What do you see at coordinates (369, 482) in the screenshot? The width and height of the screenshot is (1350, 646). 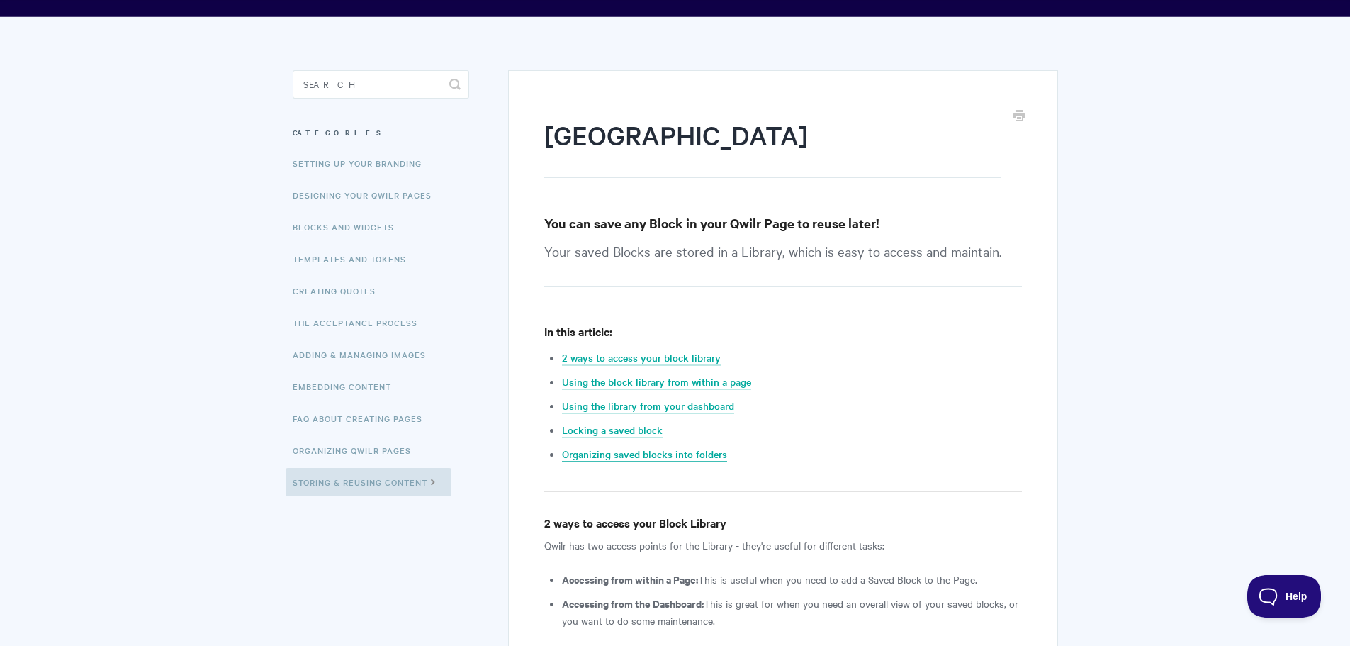 I see `a: Storing & Reusing Content` at bounding box center [369, 482].